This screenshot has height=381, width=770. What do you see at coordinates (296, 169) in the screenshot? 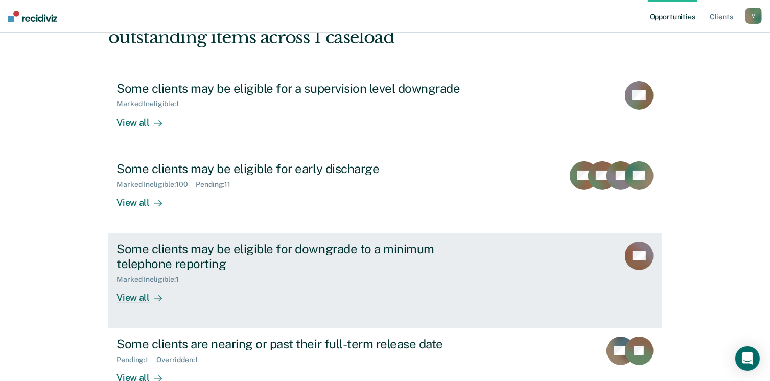
I see `div: Some clients may be eligible for early discharge` at bounding box center [296, 169].